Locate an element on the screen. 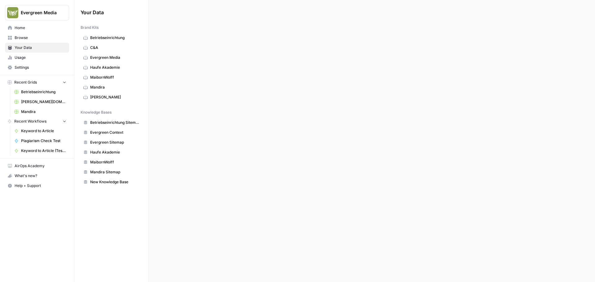 The width and height of the screenshot is (595, 282). span: Browse is located at coordinates (40, 38).